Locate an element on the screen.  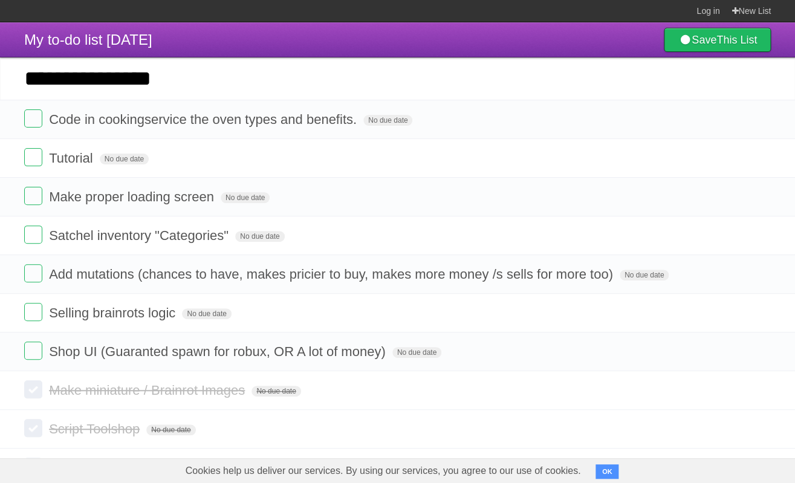
a: SaveThis List is located at coordinates (717, 40).